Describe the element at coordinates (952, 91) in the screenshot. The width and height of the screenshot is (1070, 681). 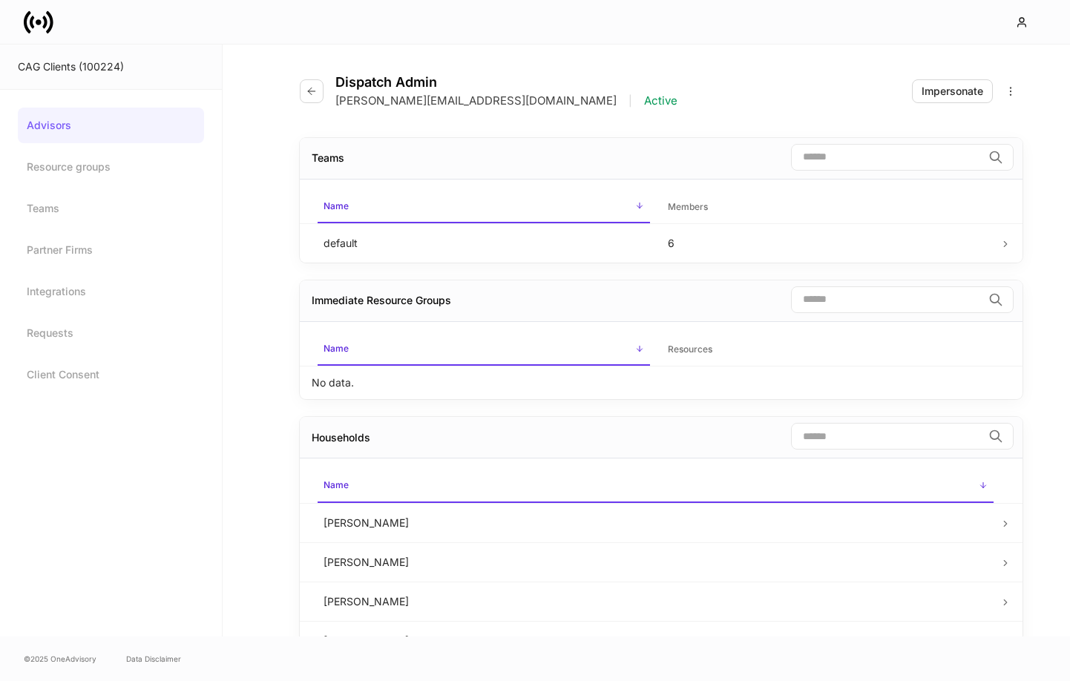
I see `button: Impersonate` at that location.